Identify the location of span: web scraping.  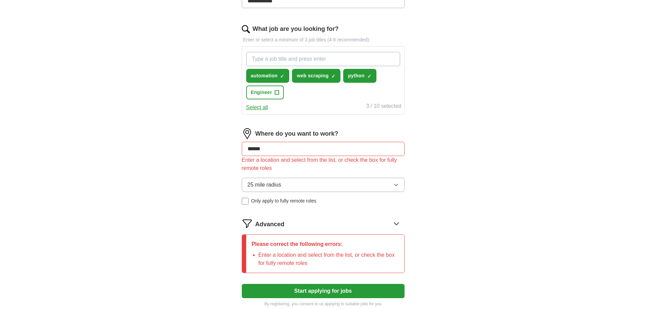
(313, 76).